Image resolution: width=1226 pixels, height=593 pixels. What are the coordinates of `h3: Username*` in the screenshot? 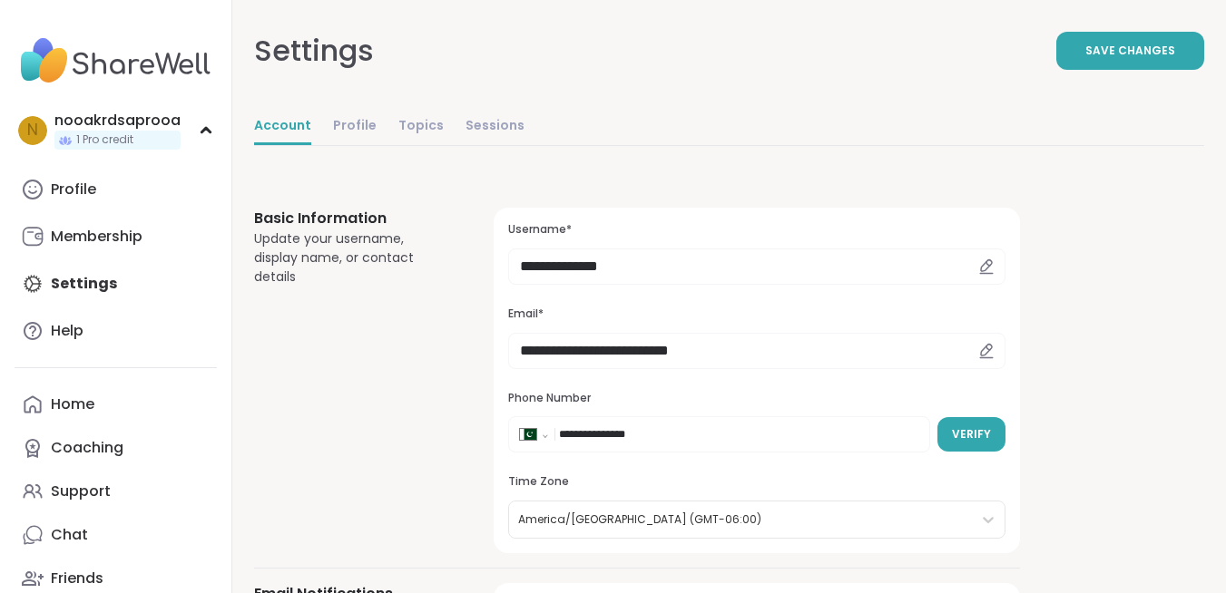 It's located at (757, 230).